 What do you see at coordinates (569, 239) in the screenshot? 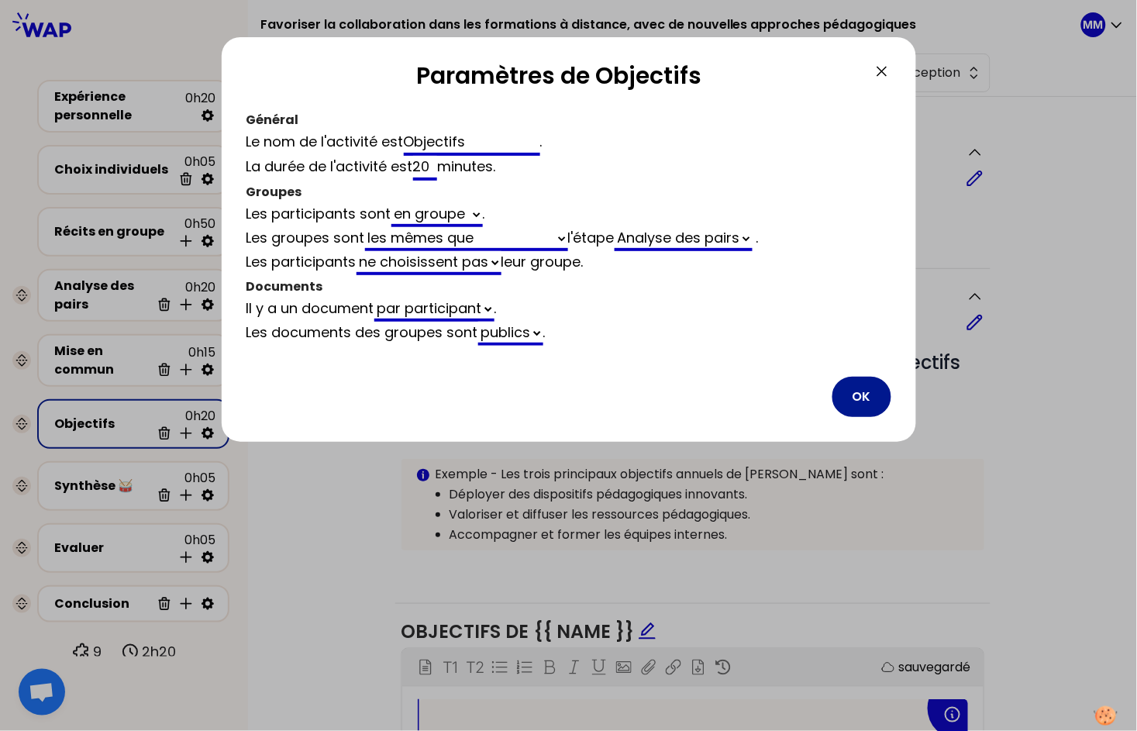
I see `div: Les groupes sont l'étape .` at bounding box center [569, 239].